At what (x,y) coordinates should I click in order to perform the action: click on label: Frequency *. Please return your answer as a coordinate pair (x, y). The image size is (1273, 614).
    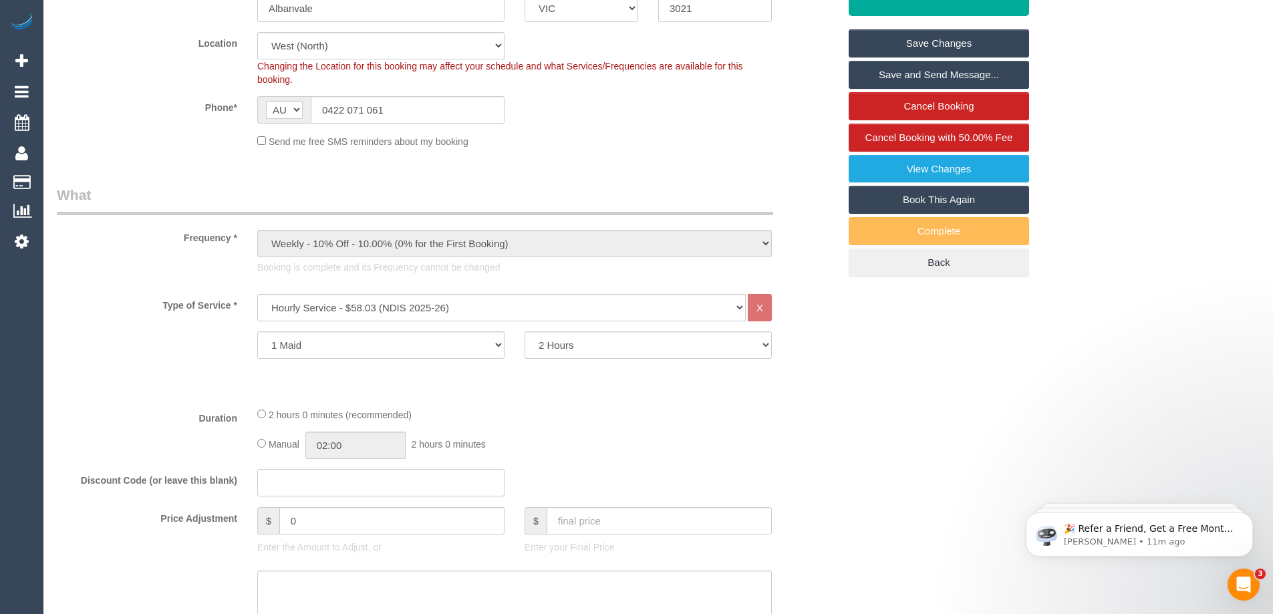
    Looking at the image, I should click on (147, 235).